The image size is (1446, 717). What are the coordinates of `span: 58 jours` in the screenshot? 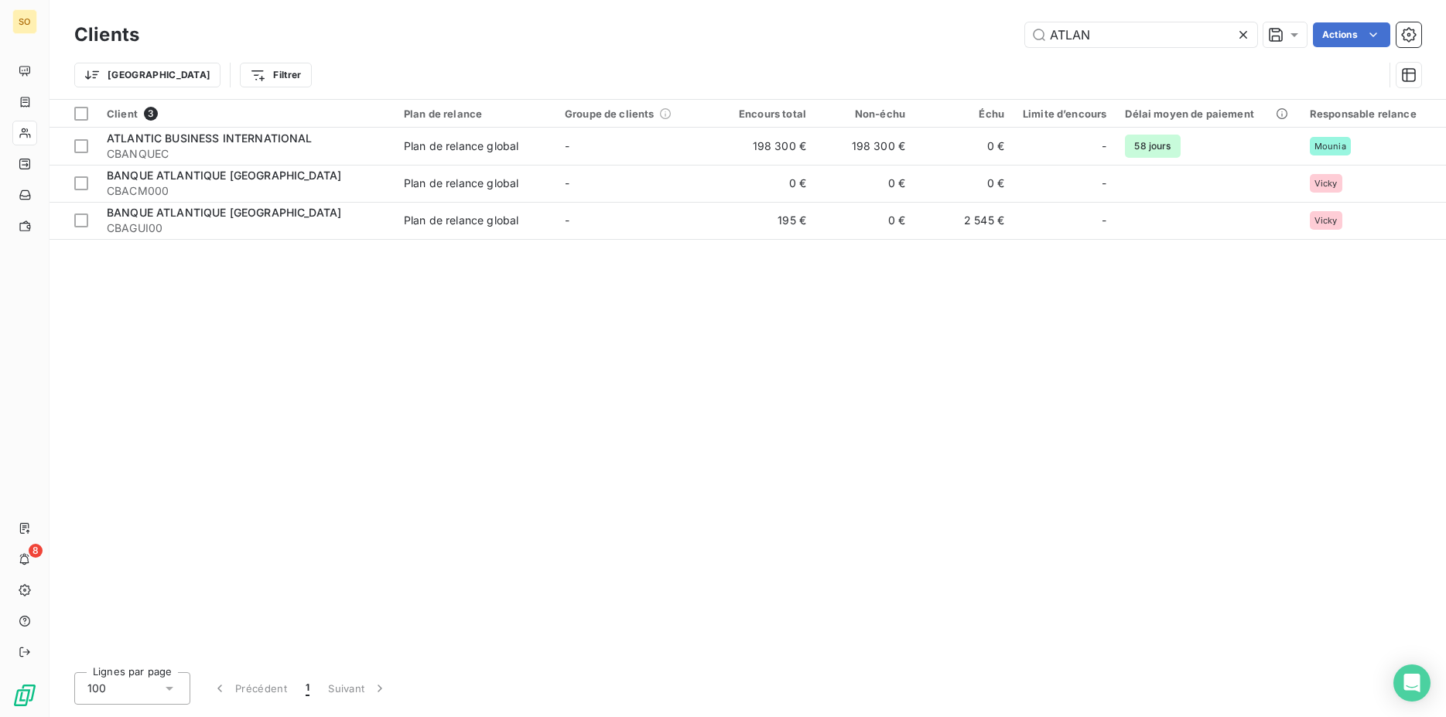 It's located at (1152, 146).